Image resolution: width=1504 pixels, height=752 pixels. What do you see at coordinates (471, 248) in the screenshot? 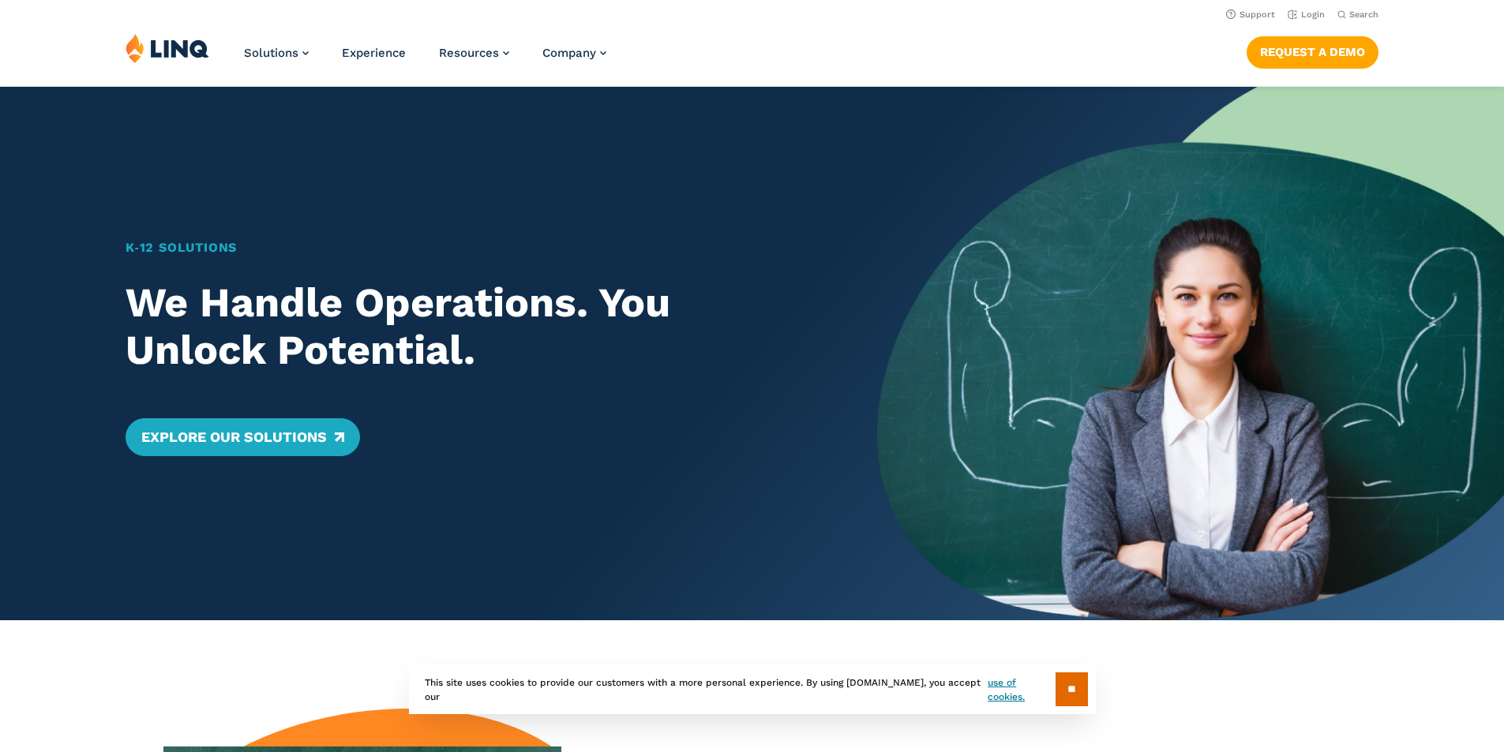
I see `h1: K‑12 Solutions` at bounding box center [471, 248].